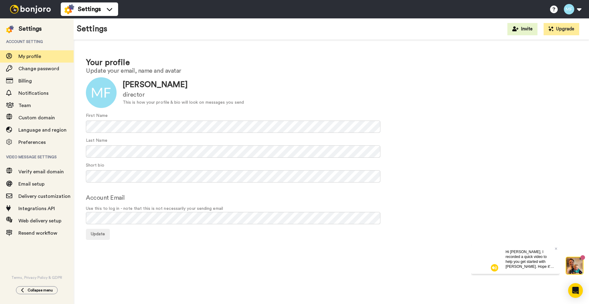 This screenshot has width=589, height=304. What do you see at coordinates (31, 184) in the screenshot?
I see `span: Email setup` at bounding box center [31, 184].